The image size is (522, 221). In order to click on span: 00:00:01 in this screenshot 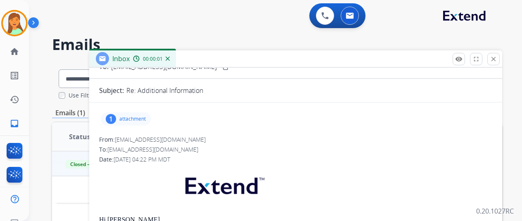, I will do `click(153, 59)`.